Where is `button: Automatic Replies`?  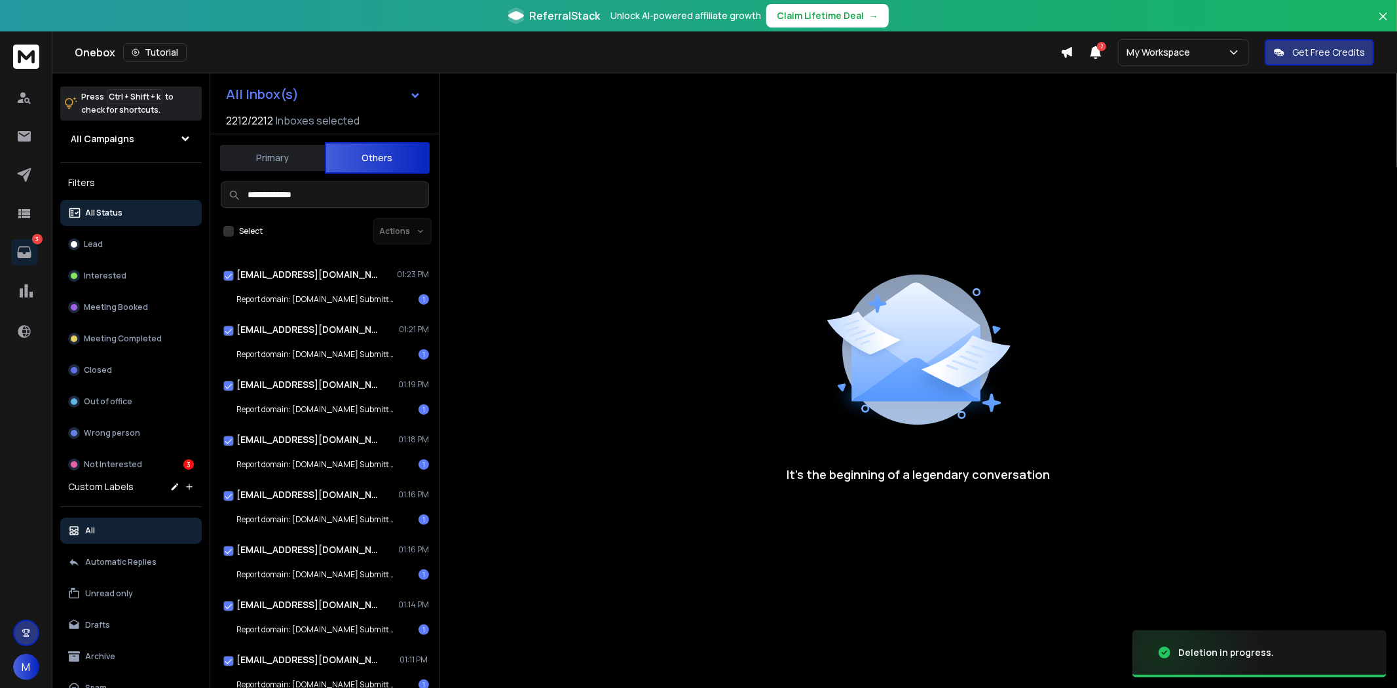 button: Automatic Replies is located at coordinates (131, 562).